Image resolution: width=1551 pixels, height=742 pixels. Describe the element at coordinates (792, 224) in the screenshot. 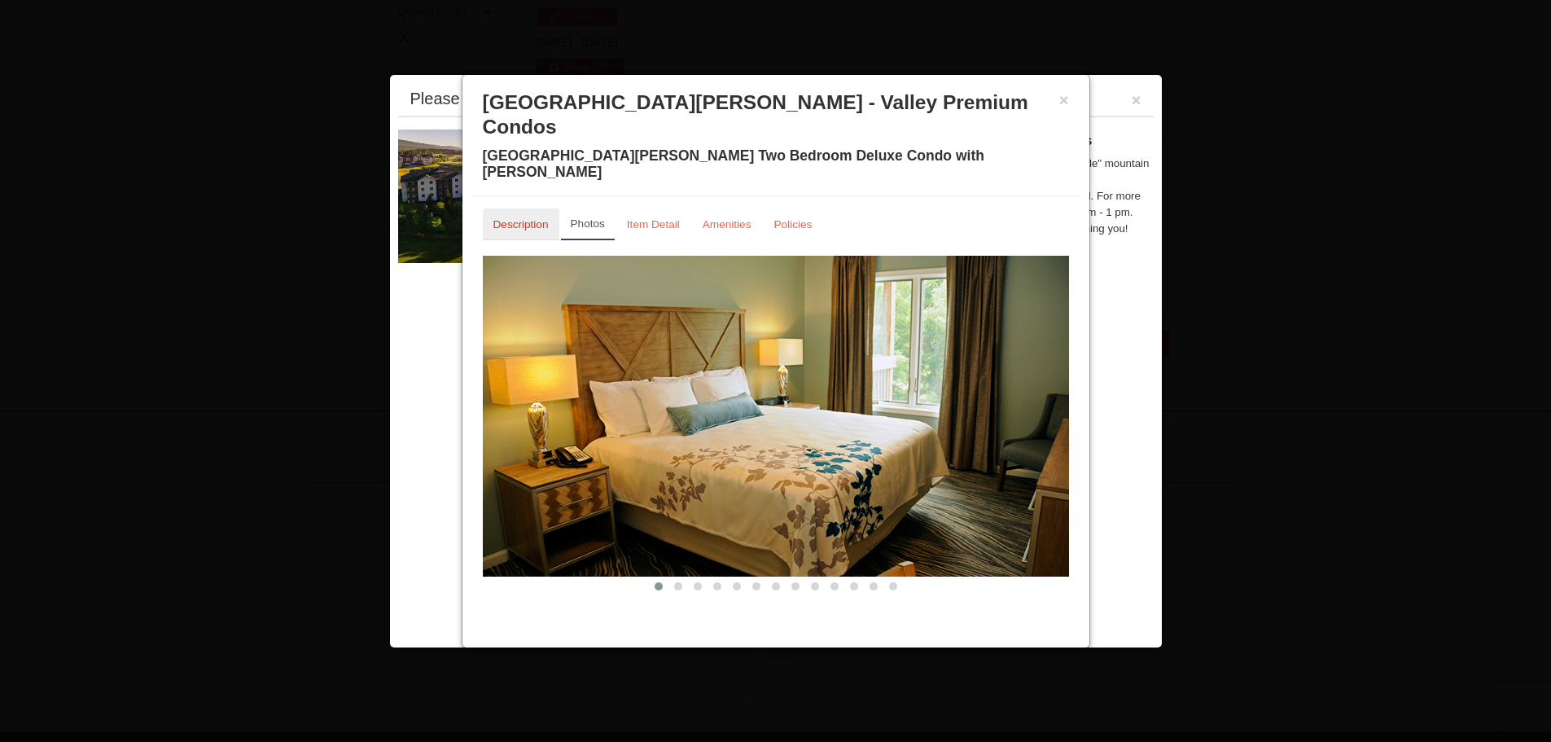

I see `small: Policies` at that location.